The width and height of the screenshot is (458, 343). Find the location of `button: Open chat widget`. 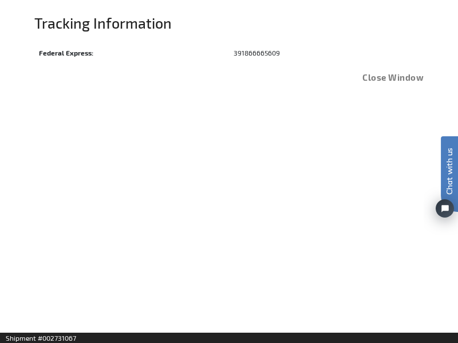

button: Open chat widget is located at coordinates (21, 137).